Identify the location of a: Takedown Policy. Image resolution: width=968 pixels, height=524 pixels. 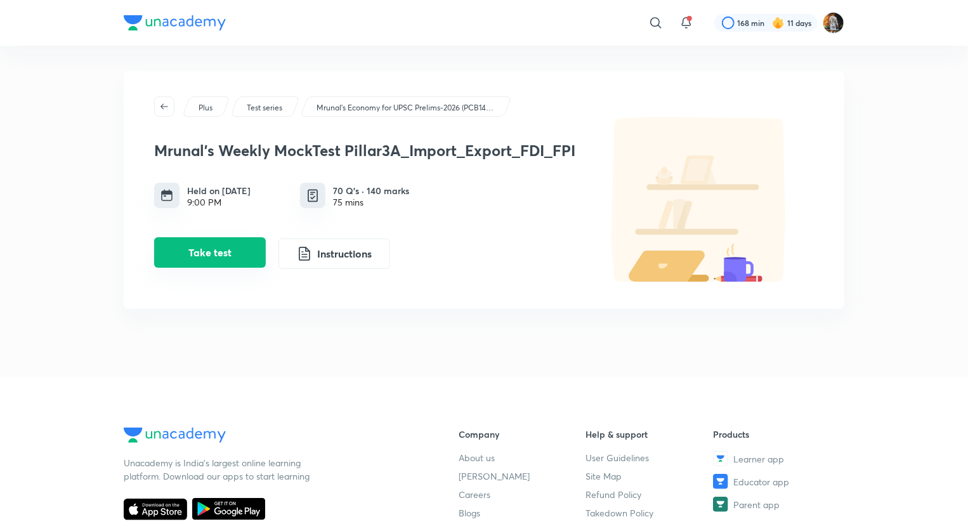
(649, 512).